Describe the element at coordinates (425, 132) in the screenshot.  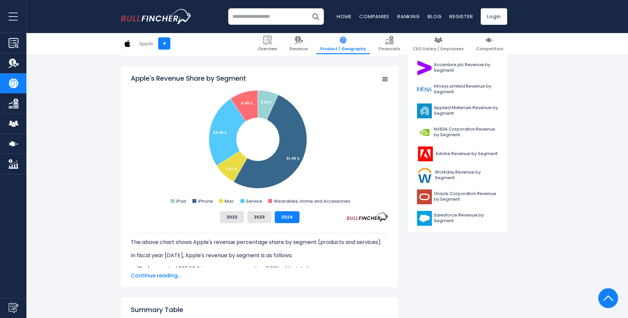
I see `img: NVDA logo` at that location.